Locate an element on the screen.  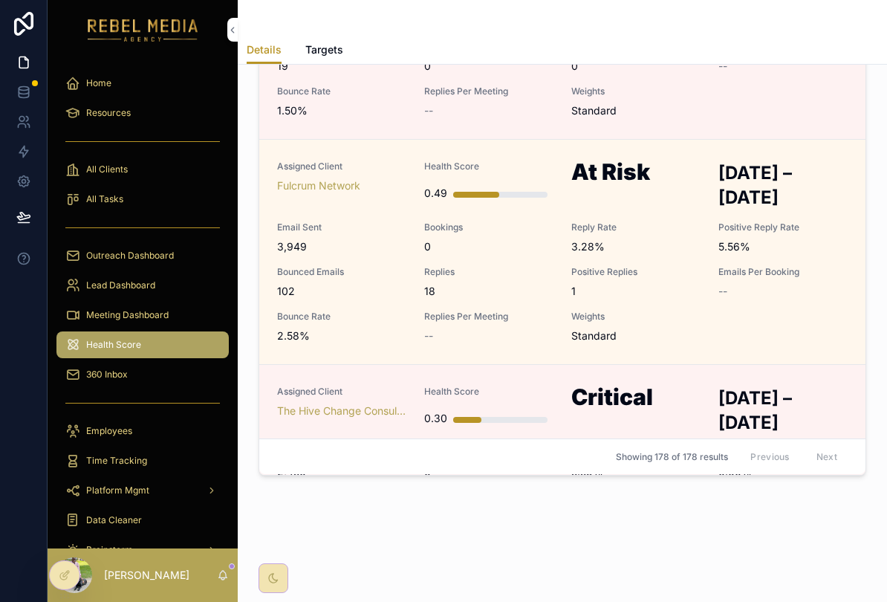
div: scrollable content is located at coordinates (143, 304).